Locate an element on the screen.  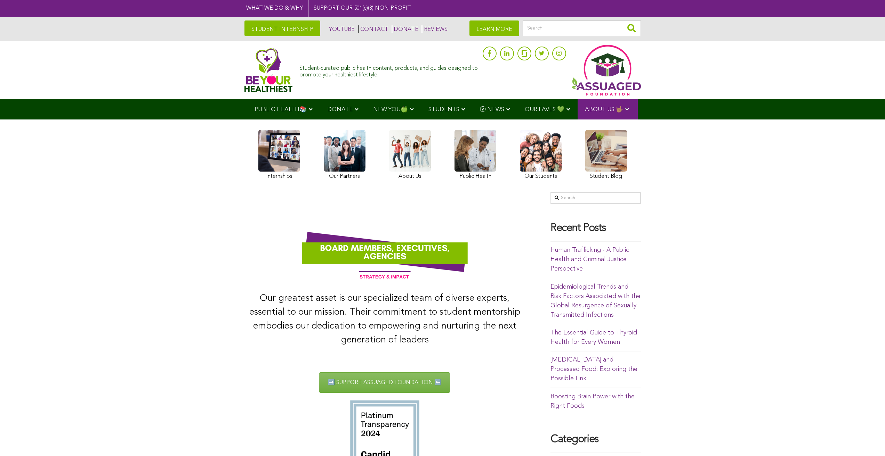
div: Navigation Menu is located at coordinates (442, 109).